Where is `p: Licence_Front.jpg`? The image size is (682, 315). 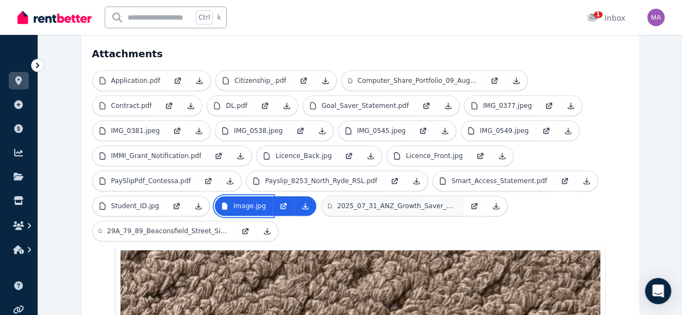
p: Licence_Front.jpg is located at coordinates (434, 156).